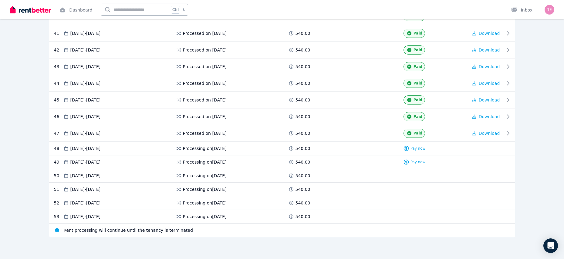  Describe the element at coordinates (183, 10) in the screenshot. I see `span: k` at that location.